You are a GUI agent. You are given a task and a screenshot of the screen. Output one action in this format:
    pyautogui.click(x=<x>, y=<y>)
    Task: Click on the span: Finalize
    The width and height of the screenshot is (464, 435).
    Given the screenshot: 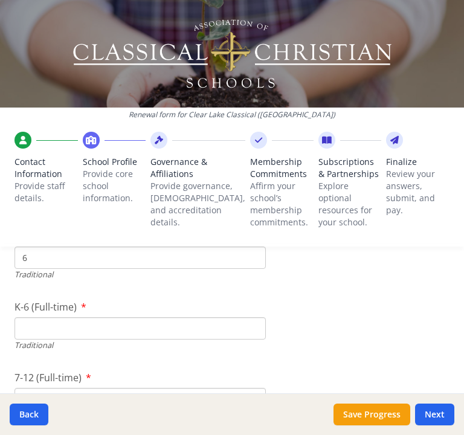 What is the action you would take?
    pyautogui.click(x=418, y=162)
    